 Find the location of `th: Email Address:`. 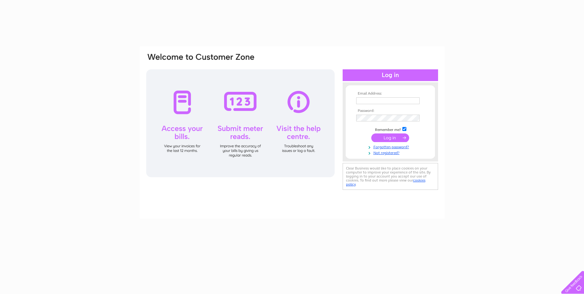

th: Email Address: is located at coordinates (391, 94).